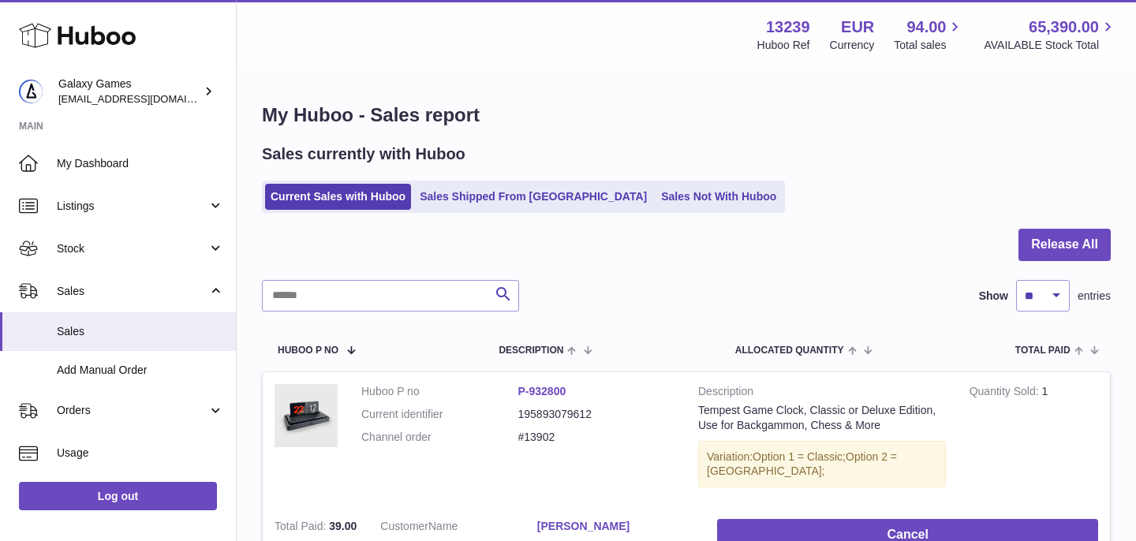 This screenshot has width=1136, height=541. Describe the element at coordinates (458, 529) in the screenshot. I see `dt: Name` at that location.